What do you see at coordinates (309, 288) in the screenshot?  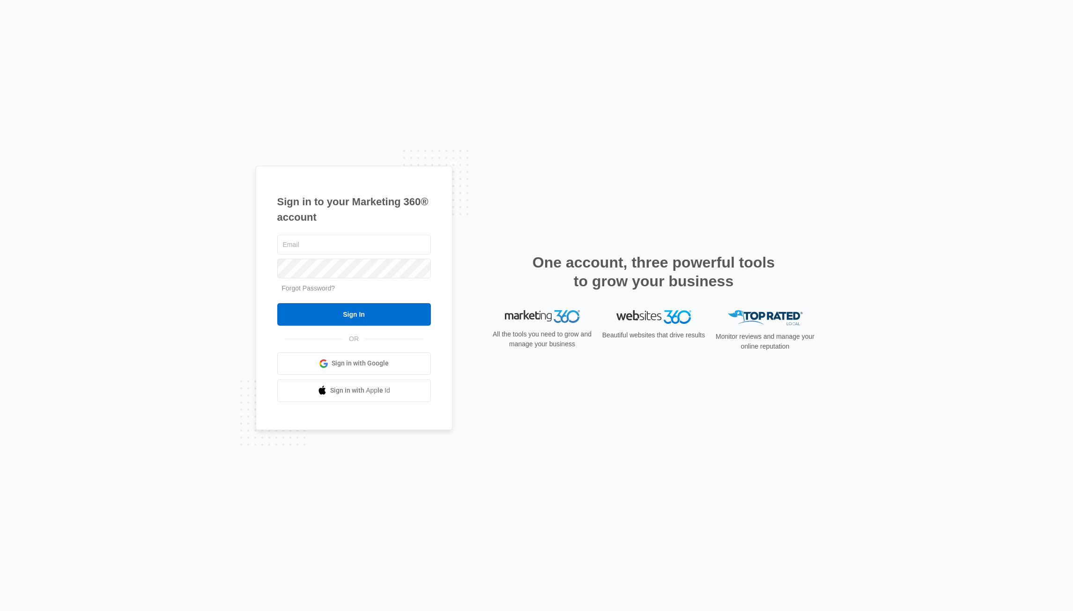 I see `a: Forgot Password?` at bounding box center [309, 288].